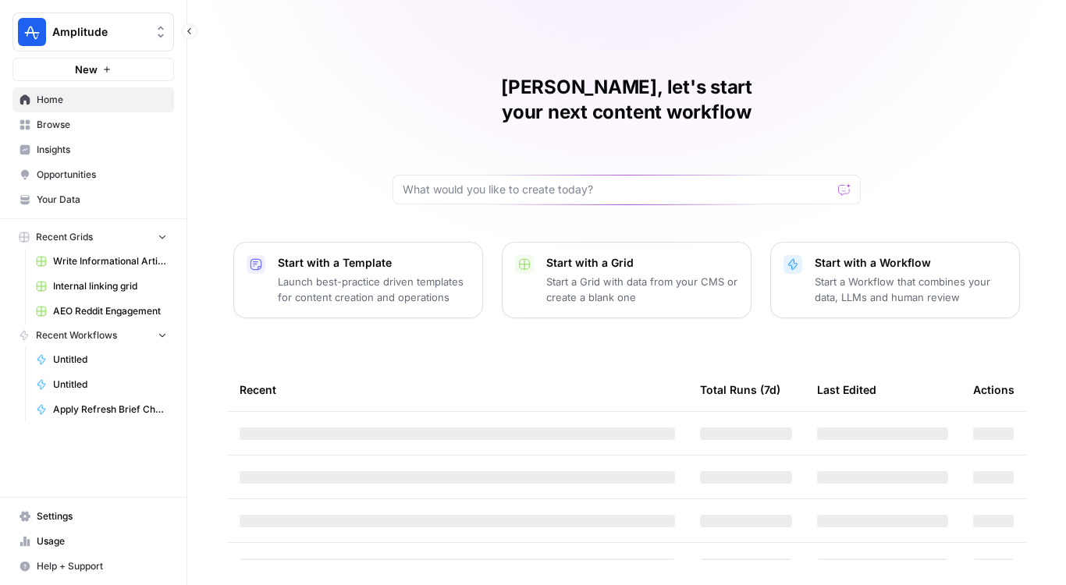 This screenshot has height=585, width=1066. What do you see at coordinates (101, 410) in the screenshot?
I see `a: Apply Refresh Brief Changes` at bounding box center [101, 410].